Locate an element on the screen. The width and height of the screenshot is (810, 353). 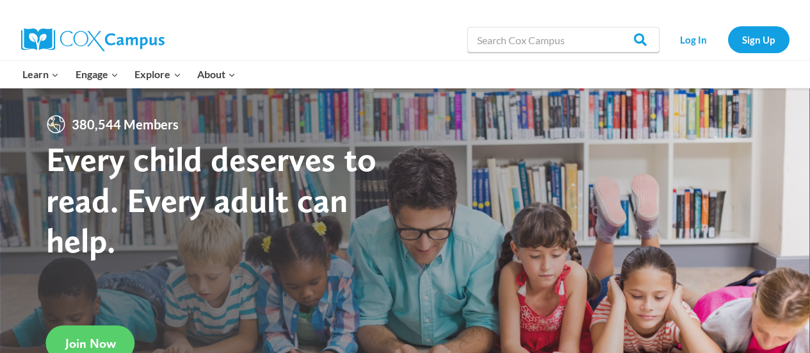
span: Join Now is located at coordinates (90, 343).